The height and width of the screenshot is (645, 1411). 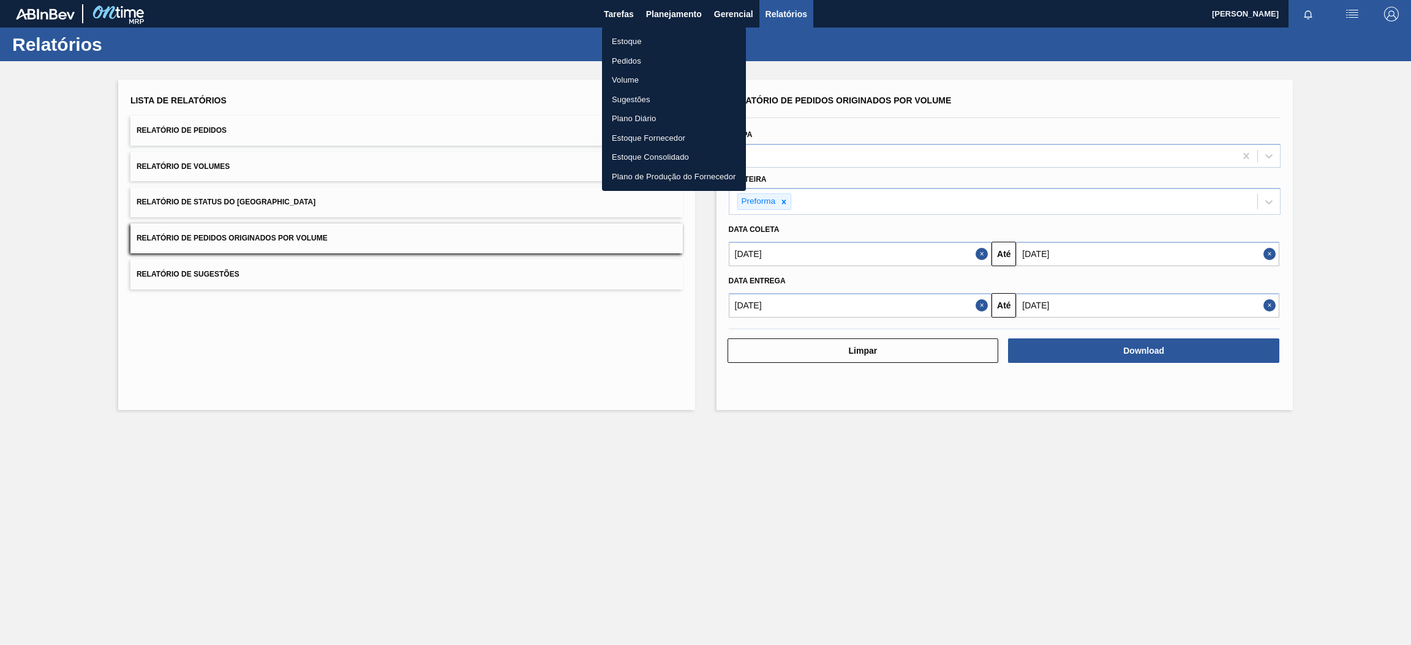 I want to click on a: Sugestões, so click(x=674, y=100).